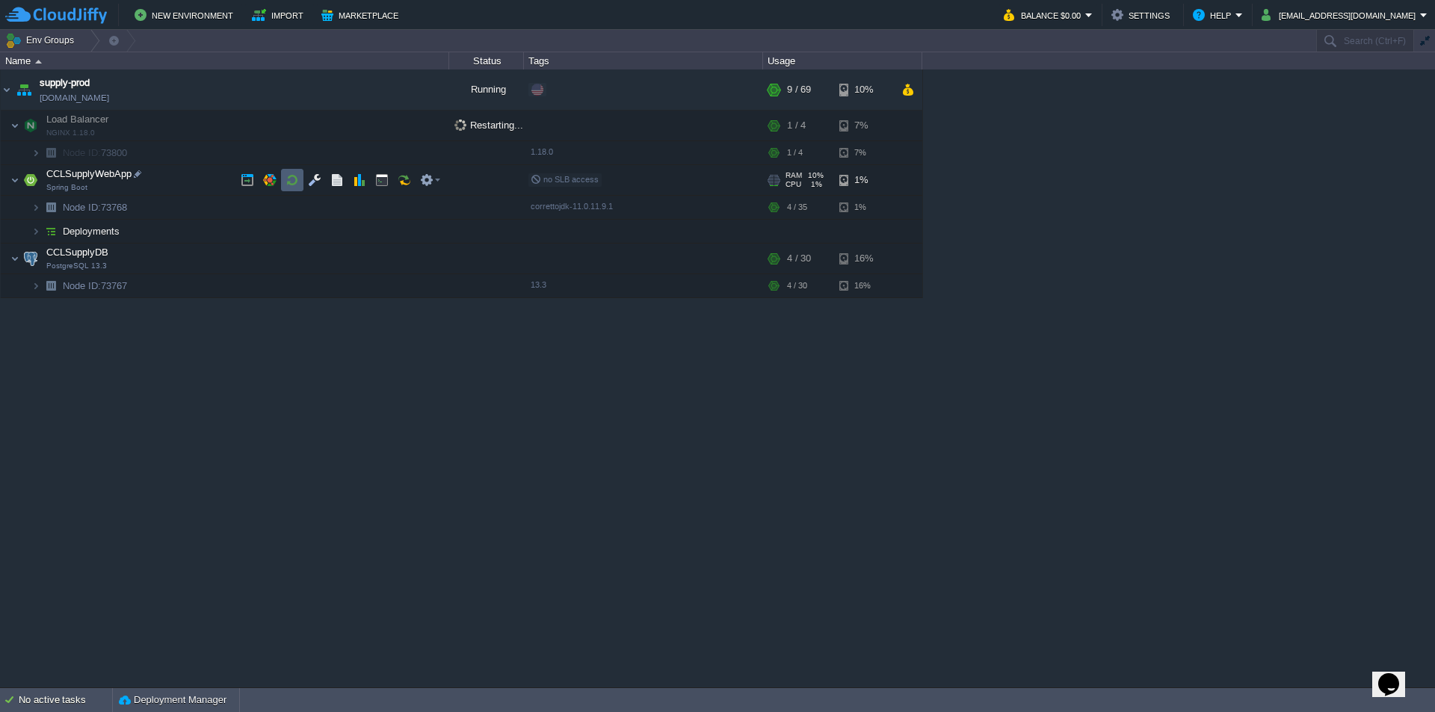 Image resolution: width=1435 pixels, height=712 pixels. I want to click on span: 1.18.0, so click(542, 152).